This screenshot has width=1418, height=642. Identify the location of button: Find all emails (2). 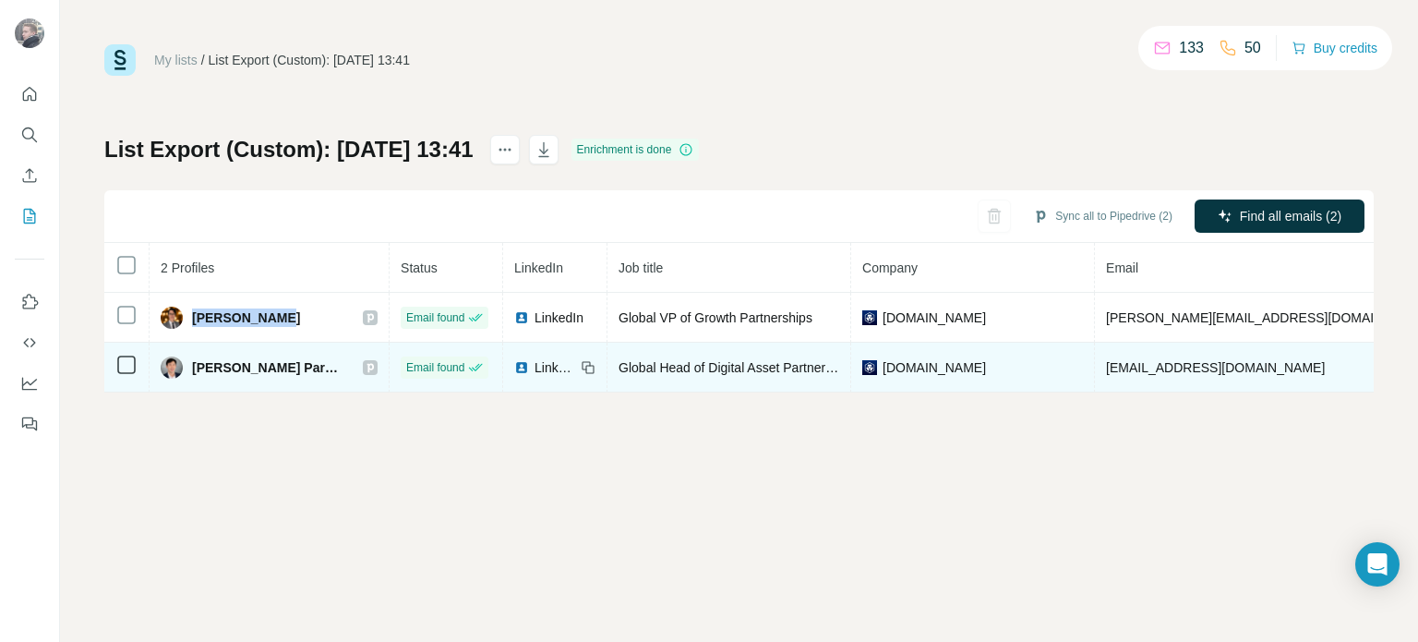
(1280, 216).